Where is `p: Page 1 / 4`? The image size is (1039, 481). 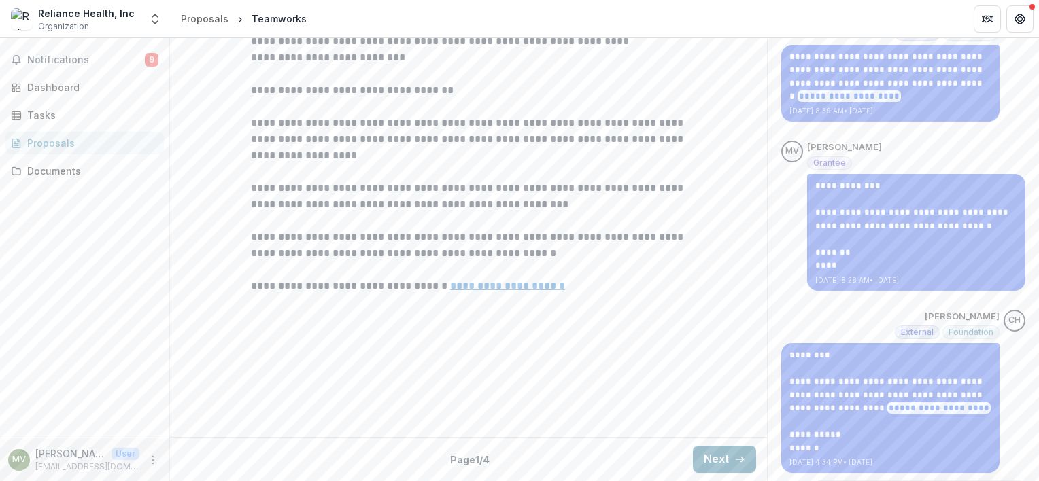
p: Page 1 / 4 is located at coordinates (470, 460).